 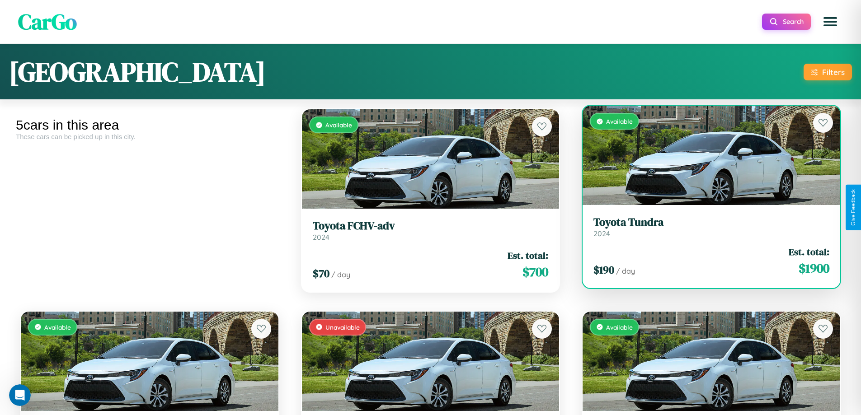 I want to click on span: $ 190, so click(x=604, y=270).